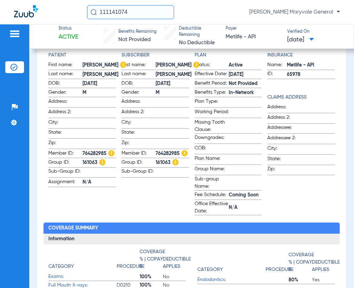 Image resolution: width=354 pixels, height=288 pixels. Describe the element at coordinates (211, 74) in the screenshot. I see `span: Effective Date:` at that location.